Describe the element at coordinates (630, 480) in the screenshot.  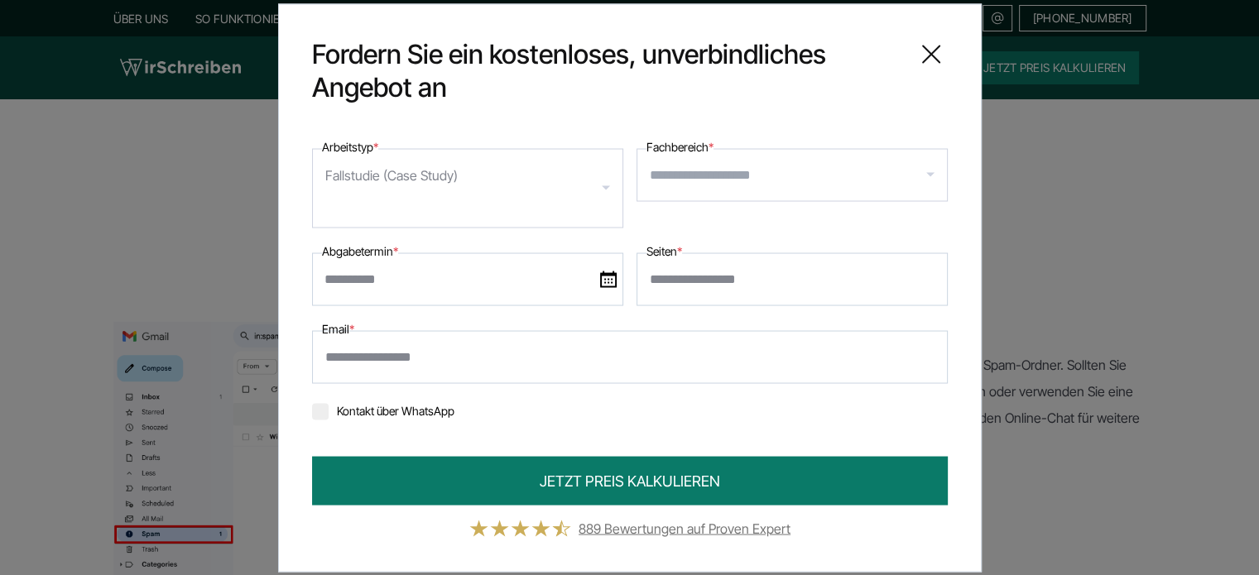
I see `span: JETZT PREIS KALKULIEREN` at that location.